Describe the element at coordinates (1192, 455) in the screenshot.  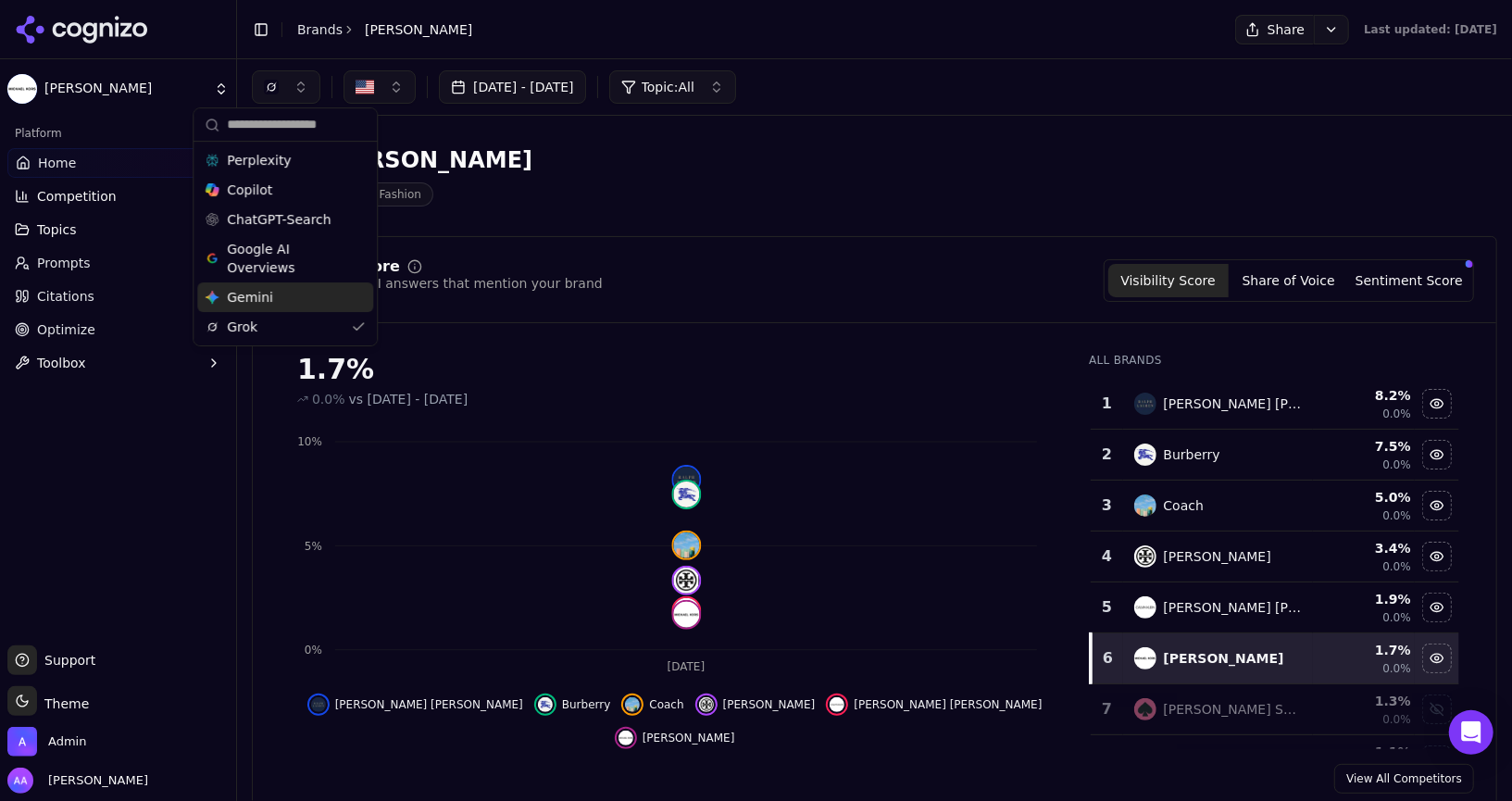
I see `div: Burberry` at that location.